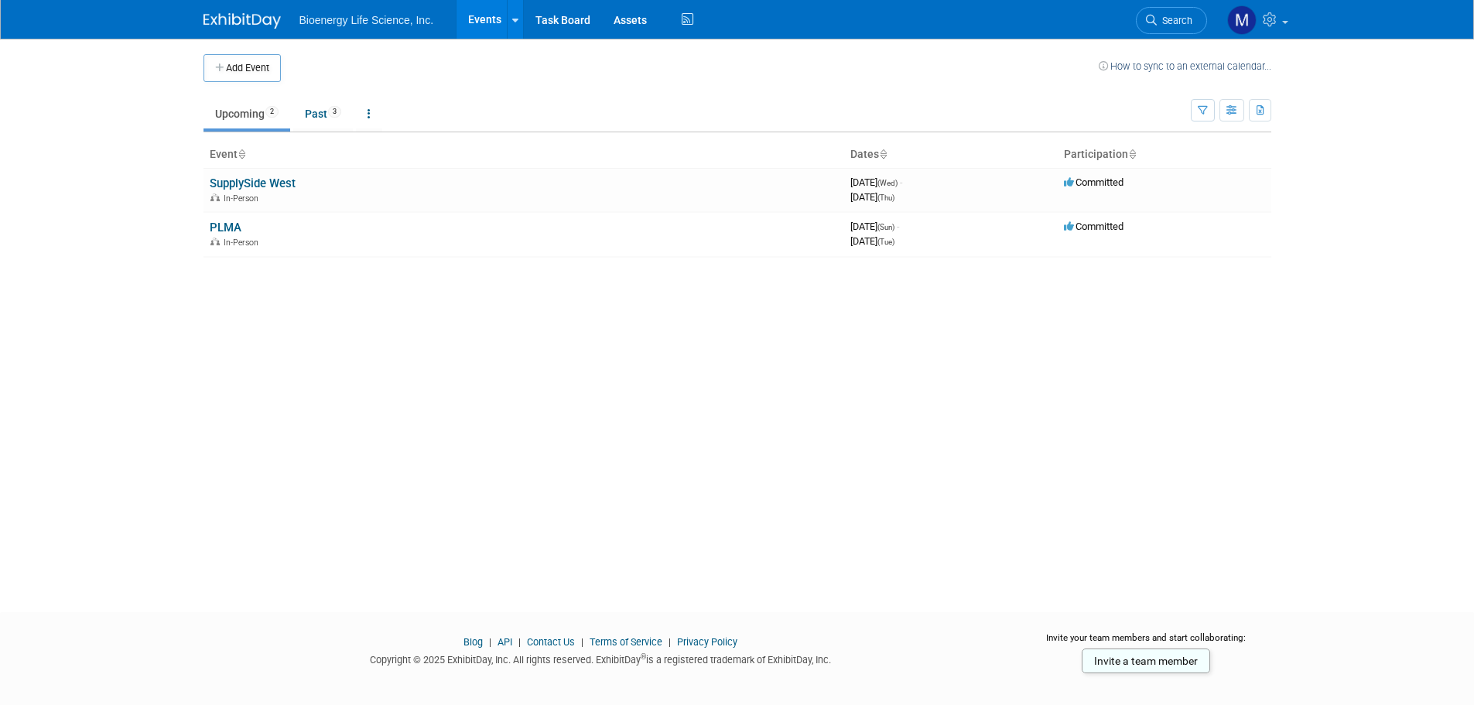  Describe the element at coordinates (1172, 20) in the screenshot. I see `a: Search` at that location.